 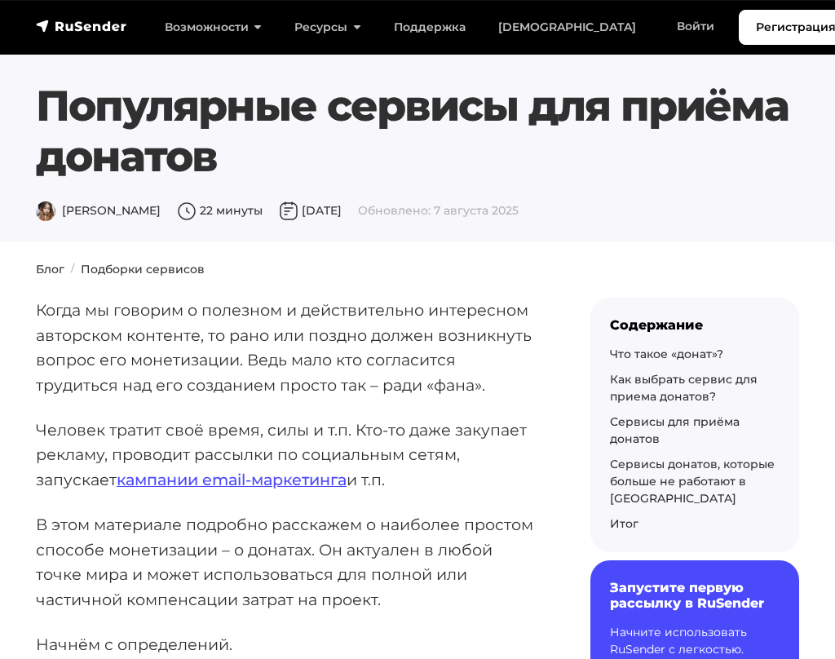 I want to click on a: Блог, so click(x=50, y=269).